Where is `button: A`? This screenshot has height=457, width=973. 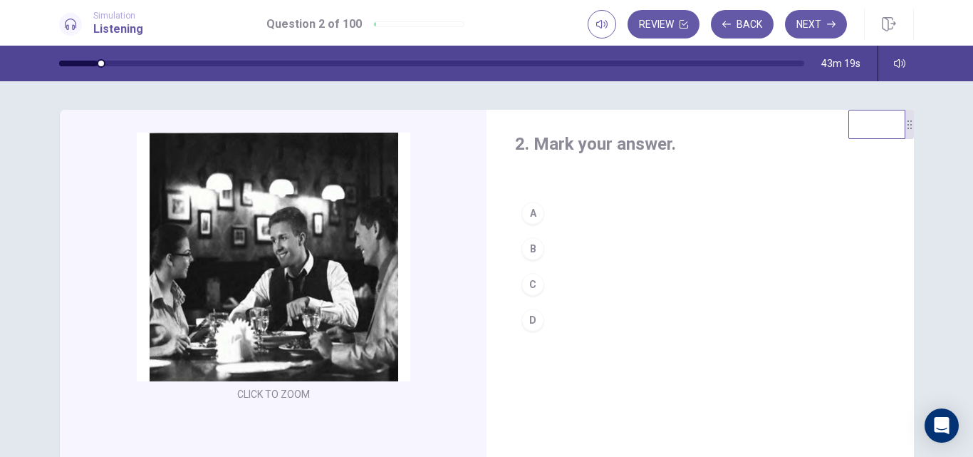 button: A is located at coordinates (700, 213).